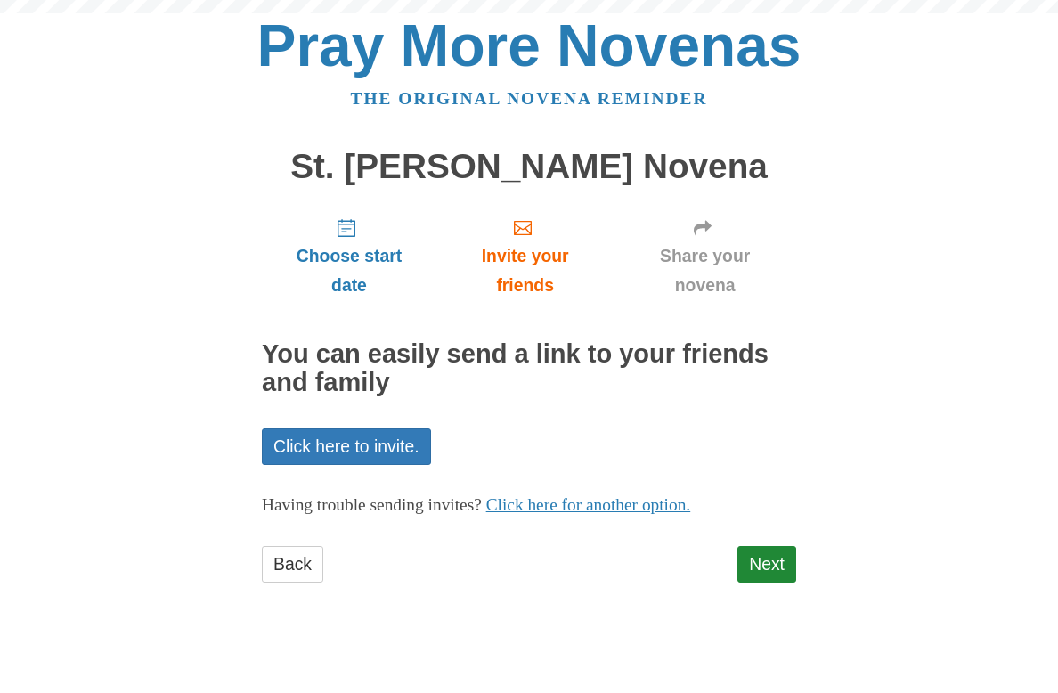  I want to click on a: The original novena reminder, so click(529, 98).